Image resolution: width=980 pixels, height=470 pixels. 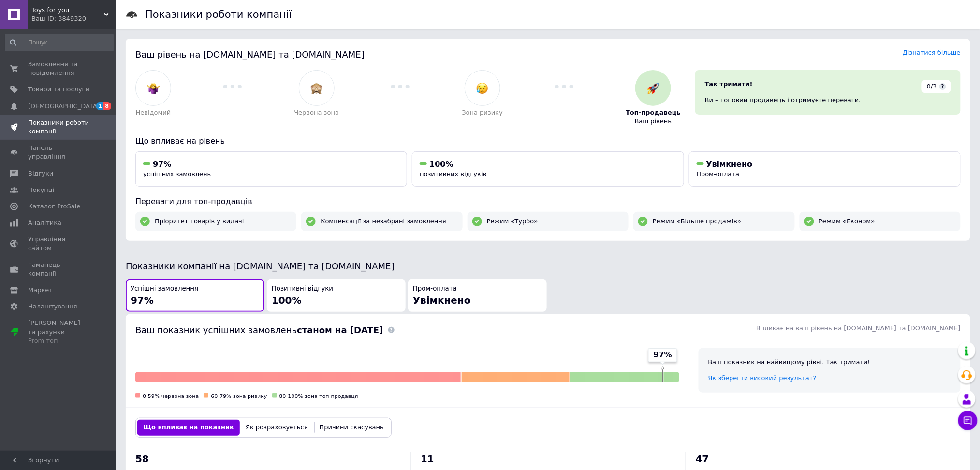 I want to click on h1: Показники роботи компанії, so click(x=219, y=15).